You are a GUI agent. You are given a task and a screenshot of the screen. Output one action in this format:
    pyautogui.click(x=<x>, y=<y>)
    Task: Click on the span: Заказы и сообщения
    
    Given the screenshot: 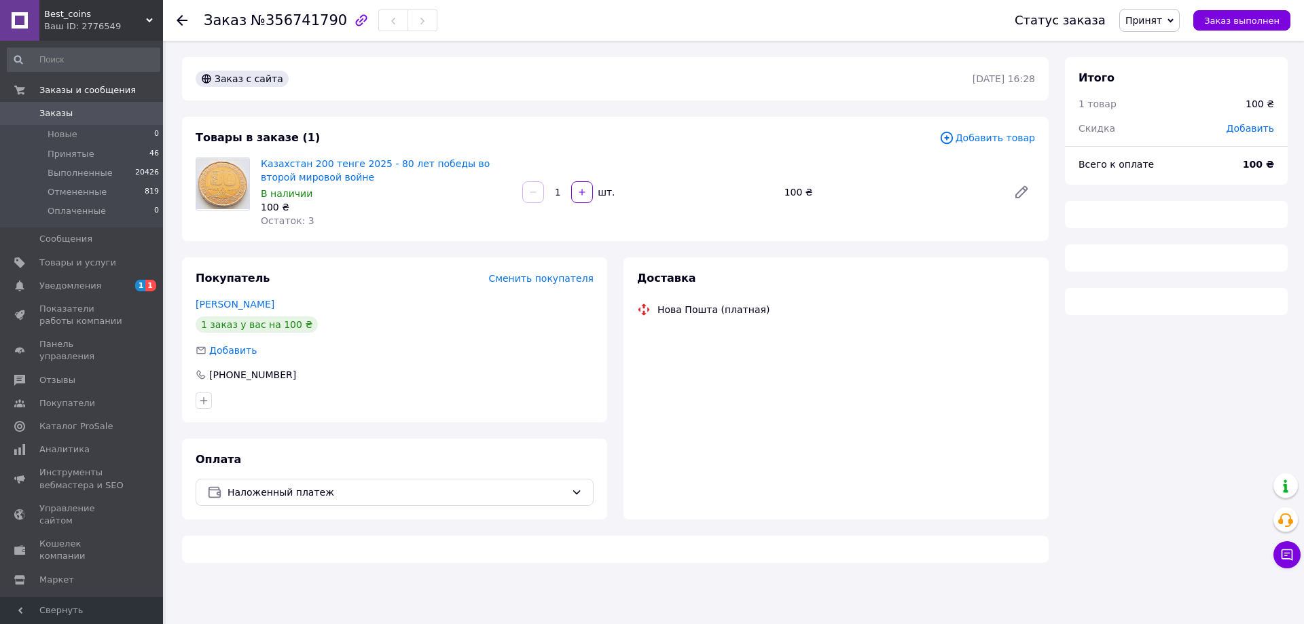 What is the action you would take?
    pyautogui.click(x=88, y=90)
    